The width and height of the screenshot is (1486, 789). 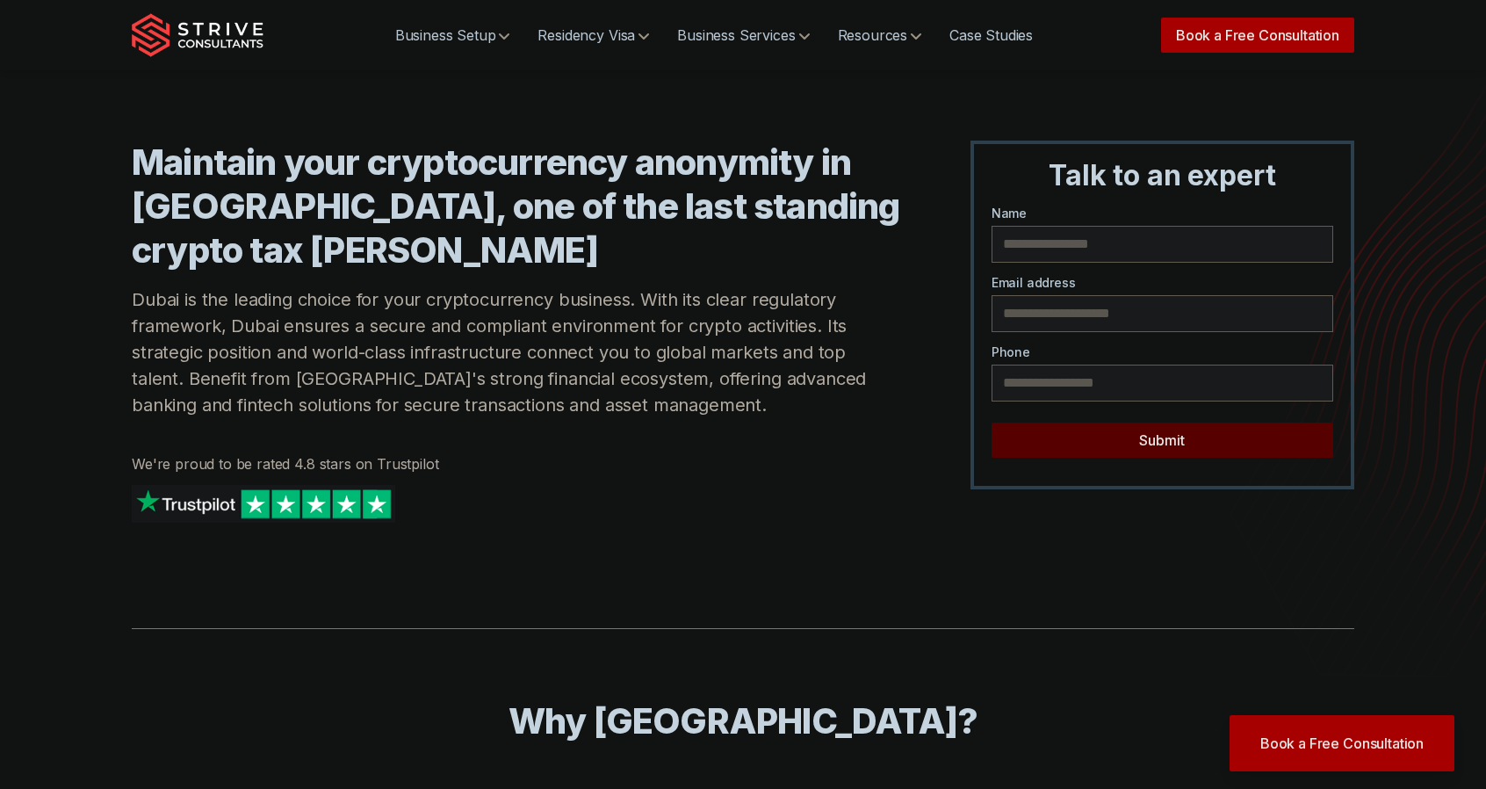 I want to click on p: We're proud to be rated 4.8 stars on Trustpilot, so click(x=515, y=464).